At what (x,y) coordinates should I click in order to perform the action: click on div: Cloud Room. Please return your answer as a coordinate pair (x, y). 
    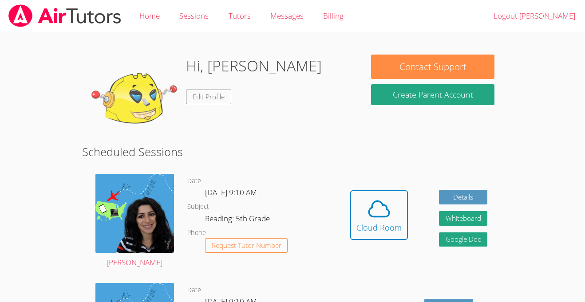
    Looking at the image, I should click on (379, 228).